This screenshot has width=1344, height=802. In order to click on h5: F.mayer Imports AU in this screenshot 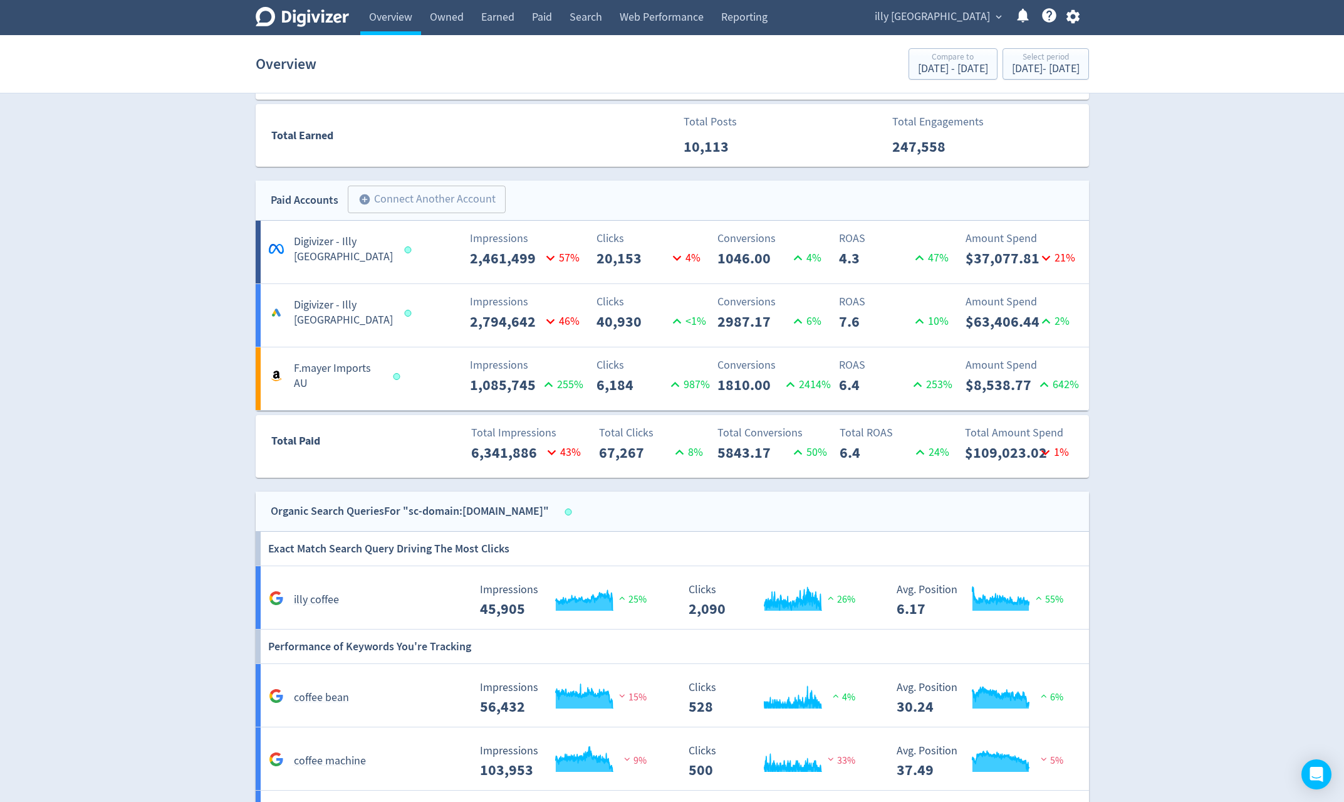, I will do `click(338, 376)`.